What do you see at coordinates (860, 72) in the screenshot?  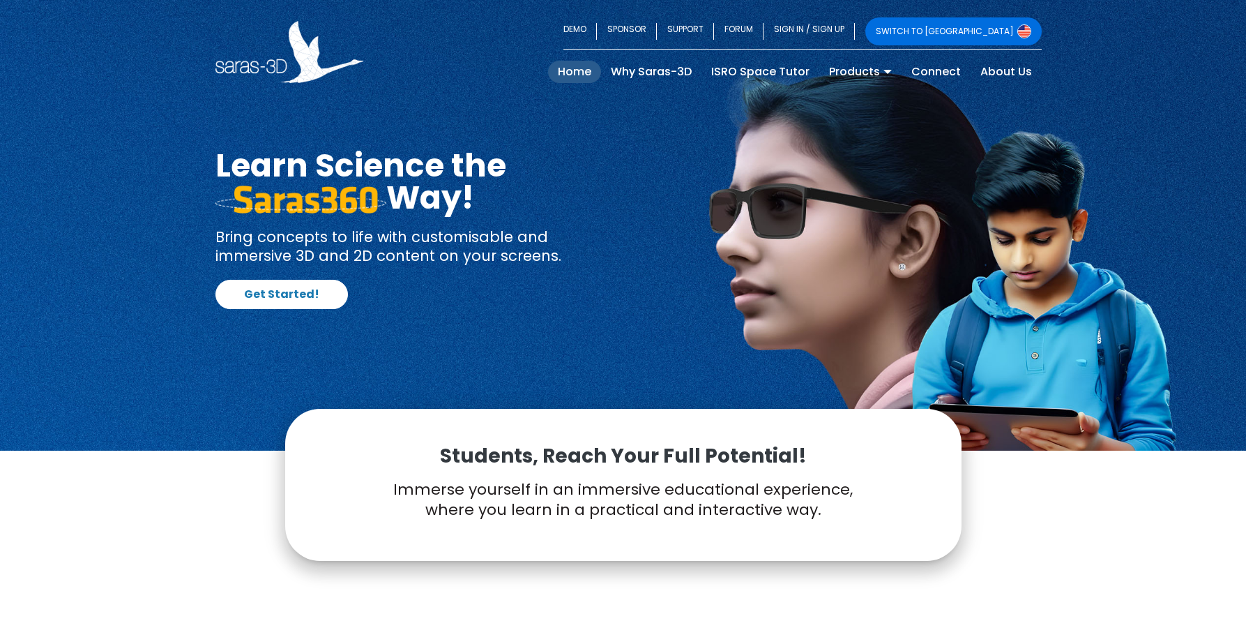 I see `a: Products` at bounding box center [860, 72].